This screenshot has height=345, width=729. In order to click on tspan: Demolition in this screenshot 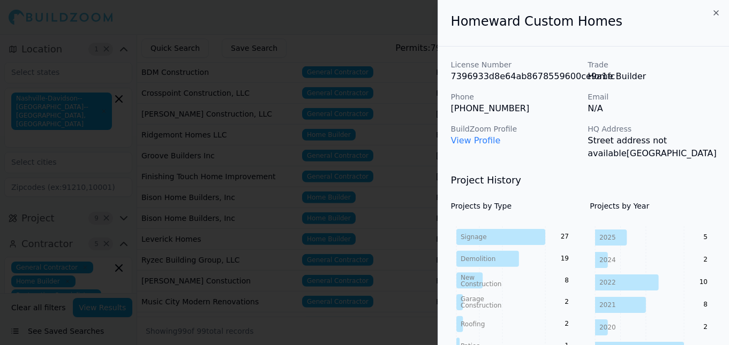, I will do `click(477, 259)`.